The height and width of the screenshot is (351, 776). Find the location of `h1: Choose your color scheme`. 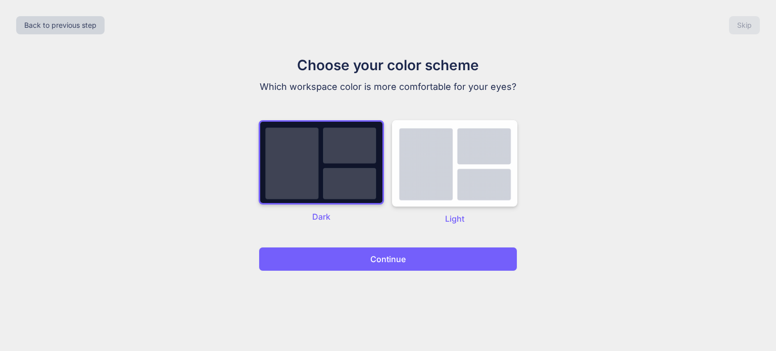

h1: Choose your color scheme is located at coordinates (388, 65).